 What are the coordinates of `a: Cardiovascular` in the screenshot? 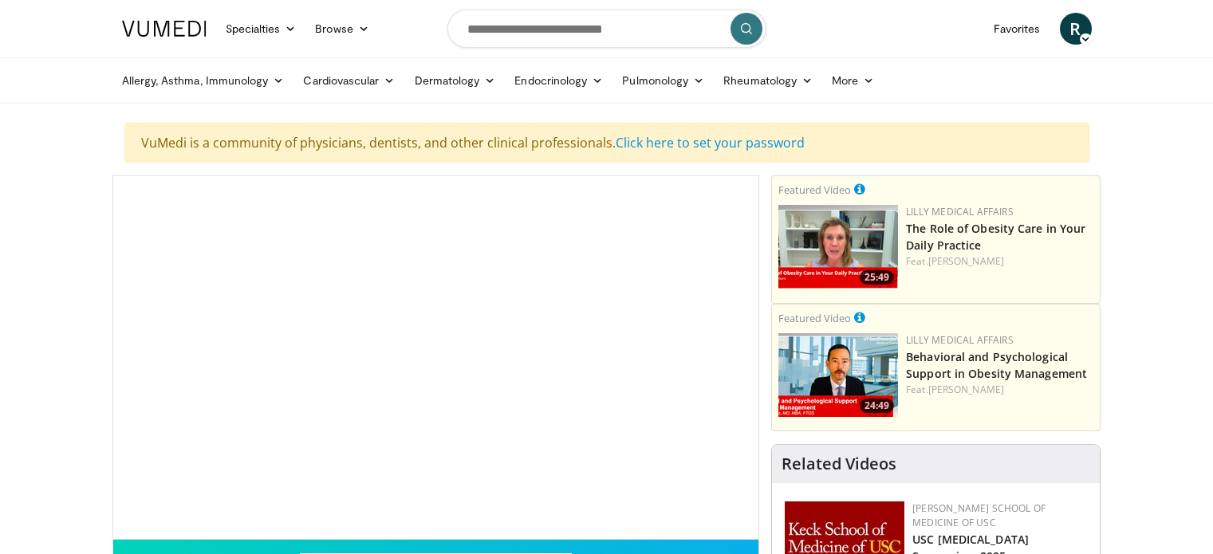 It's located at (348, 81).